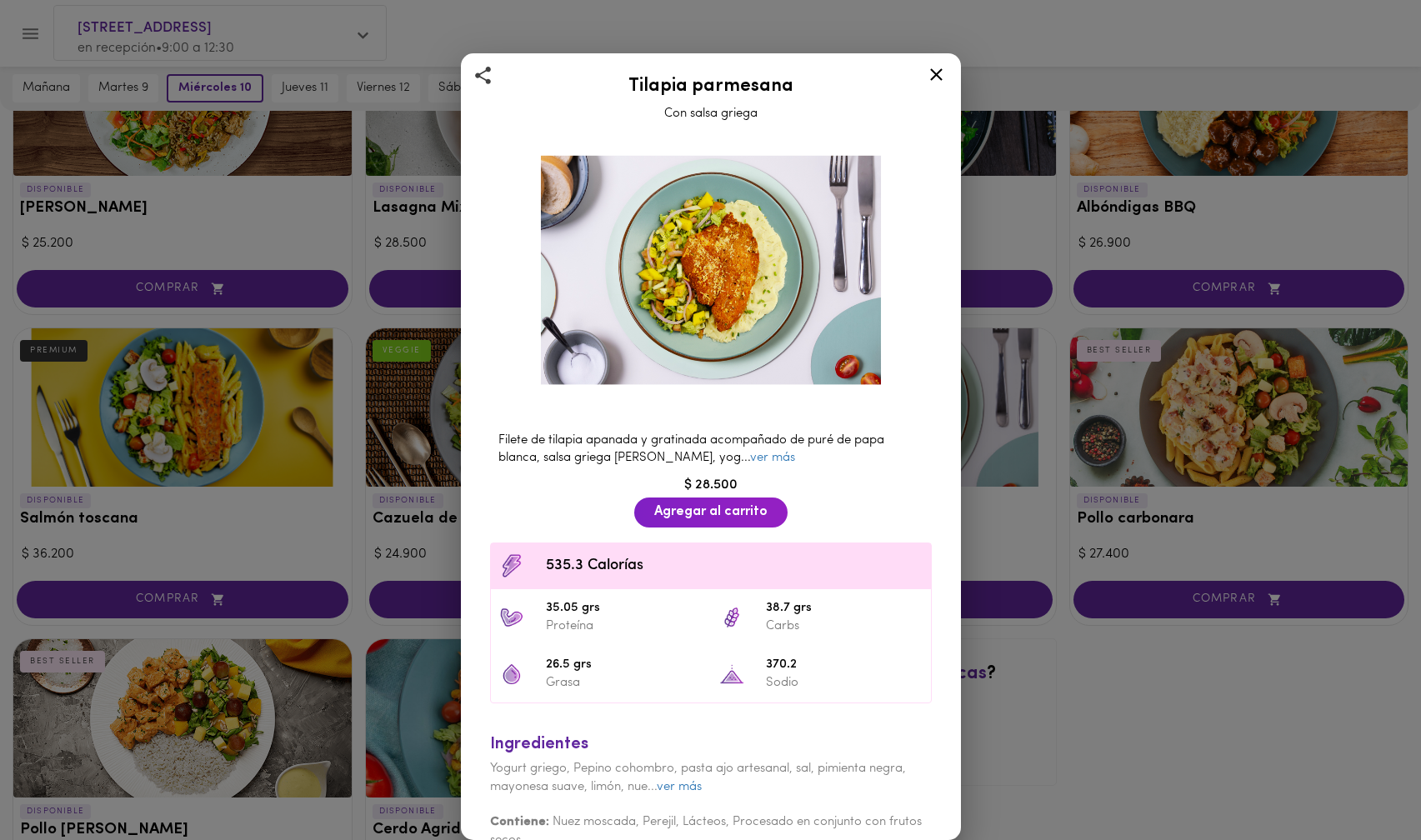 The image size is (1421, 840). I want to click on img: 26.5 grs Grasa, so click(512, 674).